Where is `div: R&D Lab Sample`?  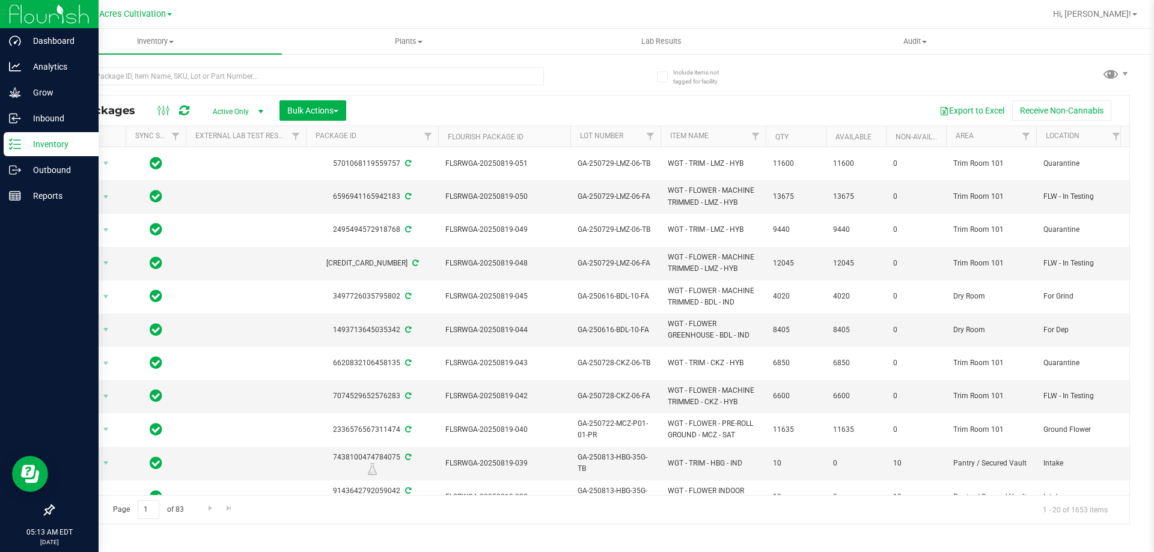 div: R&D Lab Sample is located at coordinates (372, 470).